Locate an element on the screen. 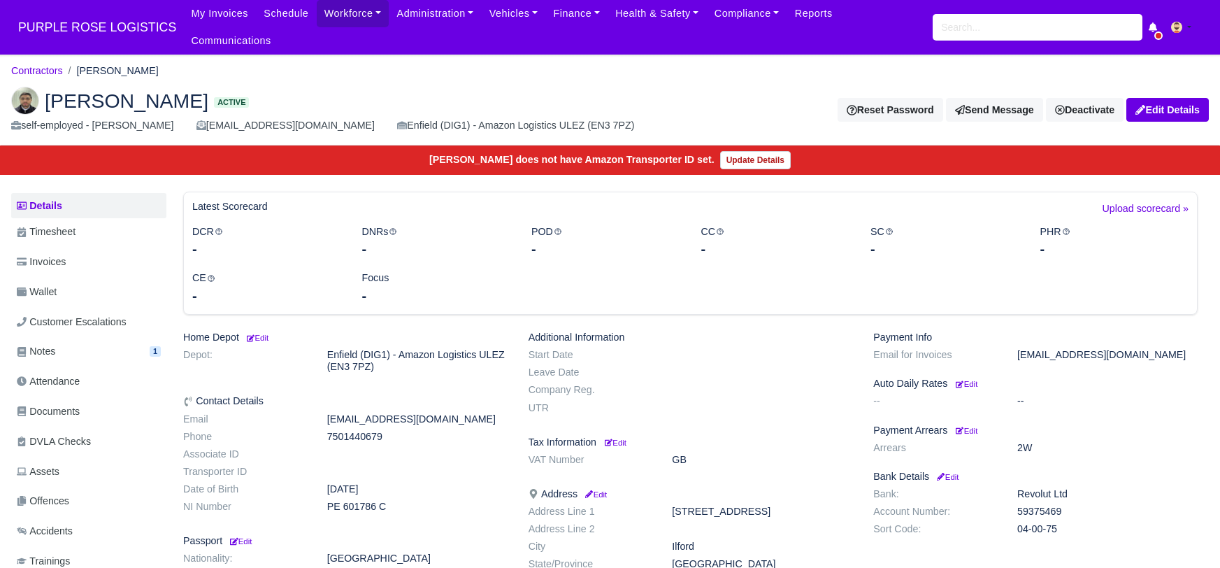 The image size is (1220, 568). a: Invoices is located at coordinates (89, 261).